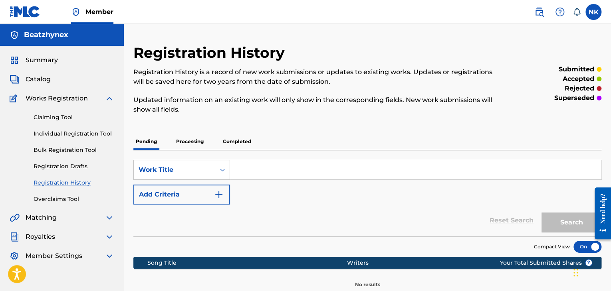  I want to click on span: Member Settings, so click(54, 256).